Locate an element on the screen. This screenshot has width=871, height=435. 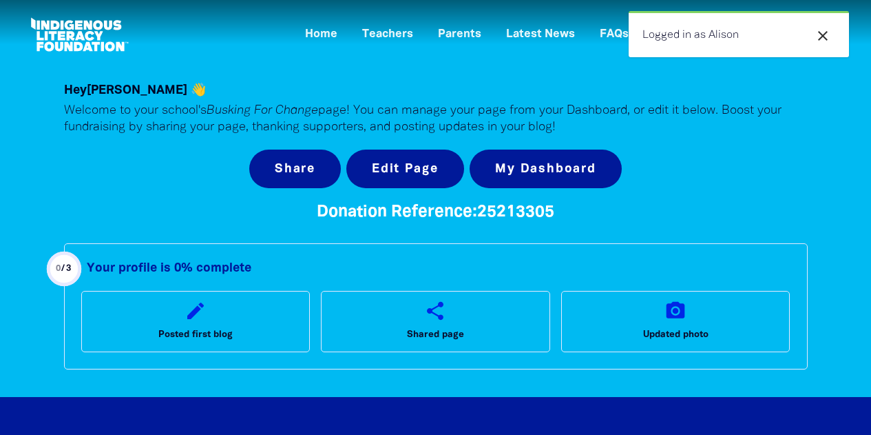
span: Posted first blog is located at coordinates (196, 335).